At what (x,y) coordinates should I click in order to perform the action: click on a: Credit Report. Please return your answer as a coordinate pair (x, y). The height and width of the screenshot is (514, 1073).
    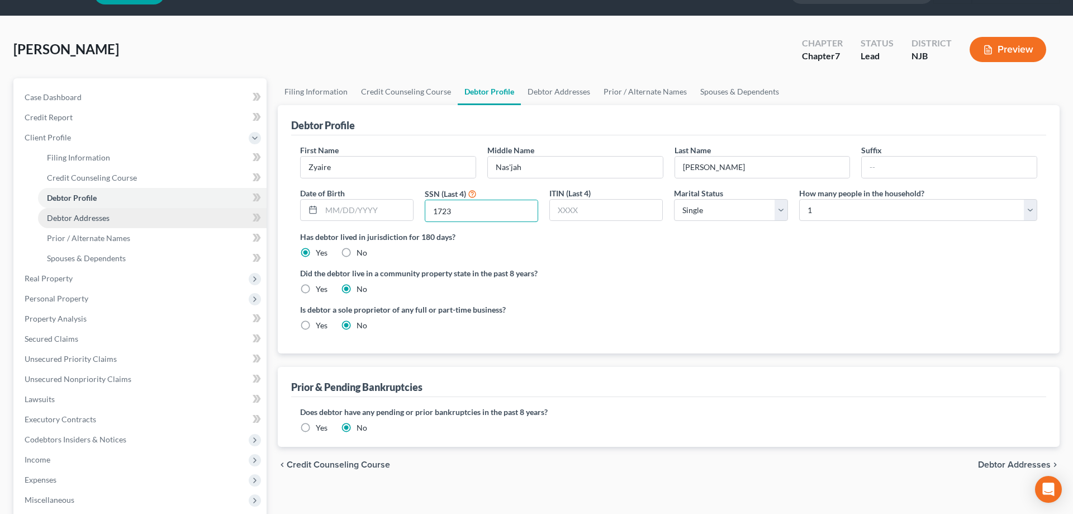
    Looking at the image, I should click on (141, 117).